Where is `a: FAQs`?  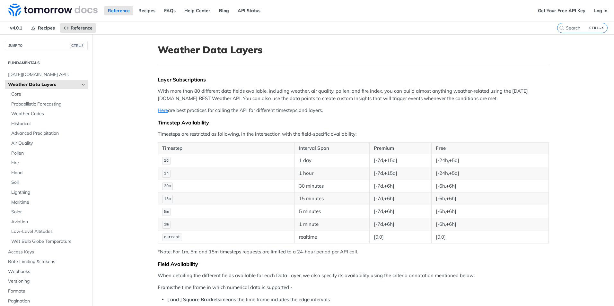
a: FAQs is located at coordinates (170, 11).